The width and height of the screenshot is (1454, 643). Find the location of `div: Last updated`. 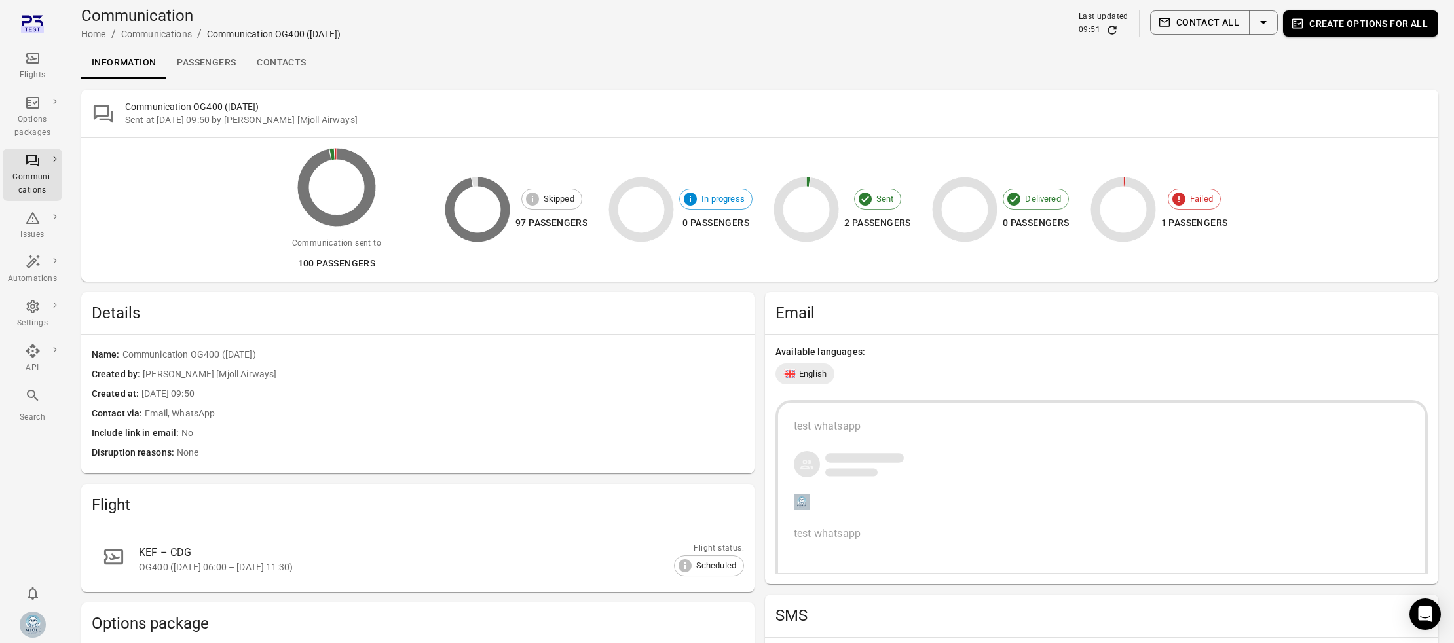

div: Last updated is located at coordinates (1104, 17).